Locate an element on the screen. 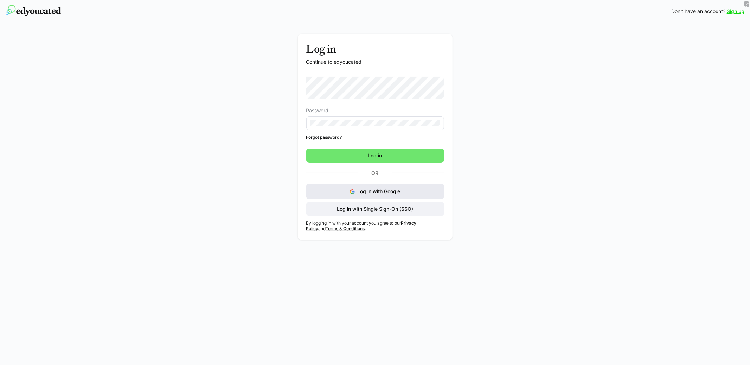 The image size is (750, 365). img: edyoucated is located at coordinates (33, 11).